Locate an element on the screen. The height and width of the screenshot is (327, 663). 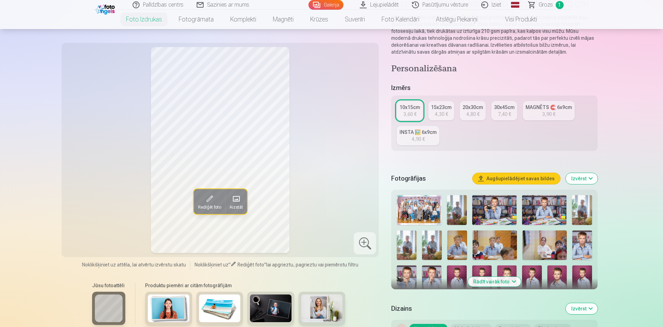
div: 30x45cm is located at coordinates (504, 107).